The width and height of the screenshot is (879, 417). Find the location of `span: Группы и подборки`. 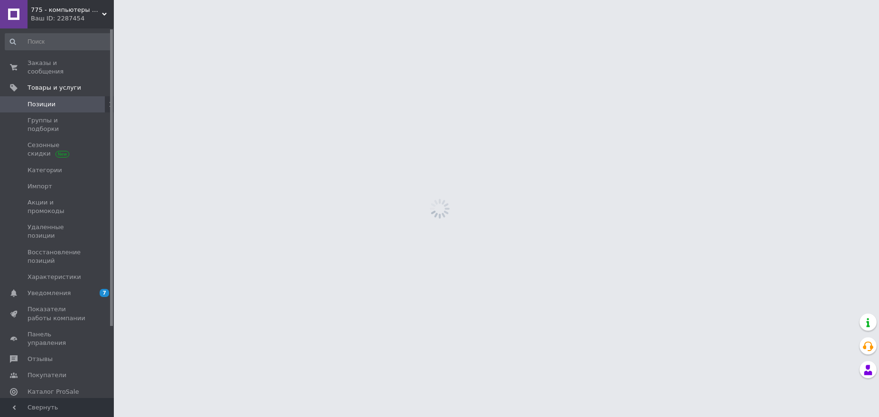

span: Группы и подборки is located at coordinates (57, 125).